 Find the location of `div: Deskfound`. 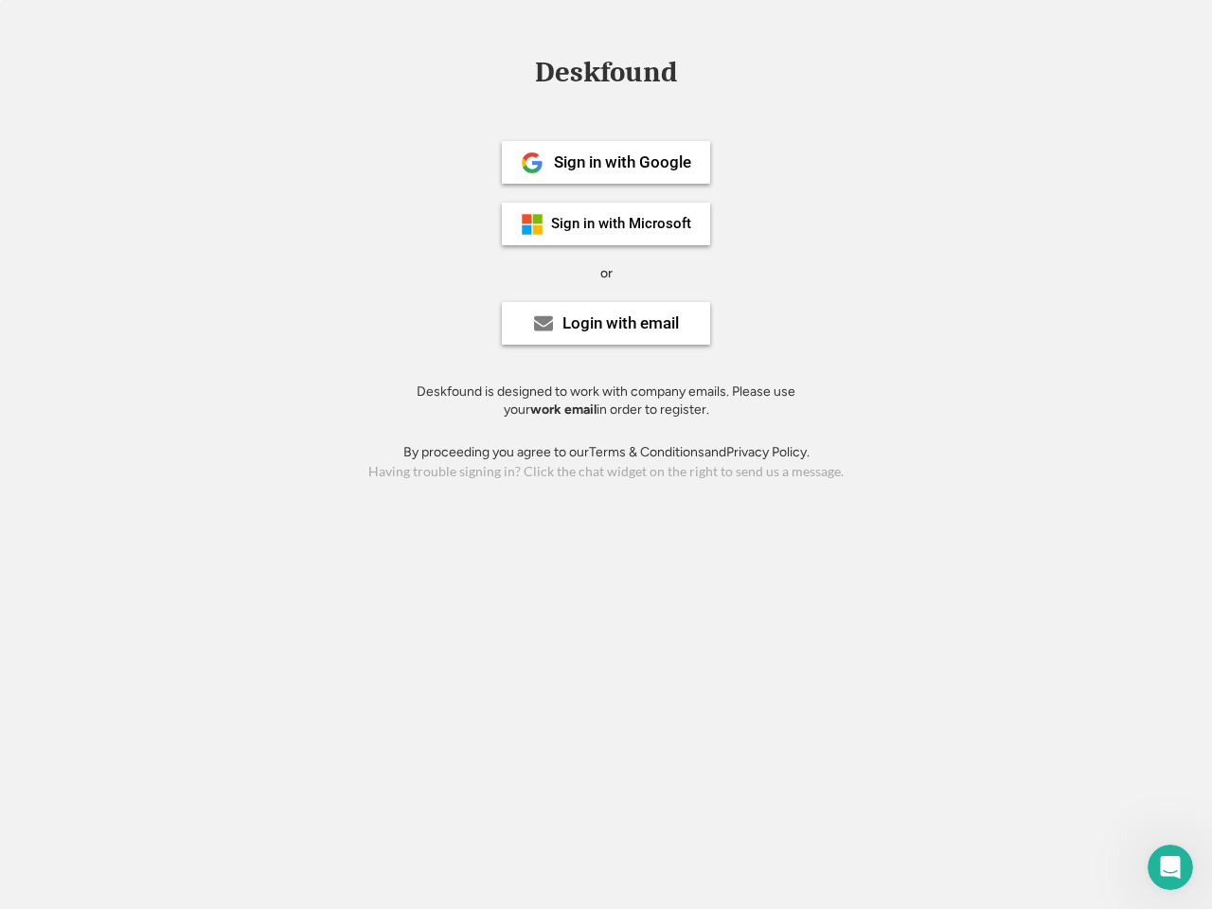

div: Deskfound is located at coordinates (606, 72).